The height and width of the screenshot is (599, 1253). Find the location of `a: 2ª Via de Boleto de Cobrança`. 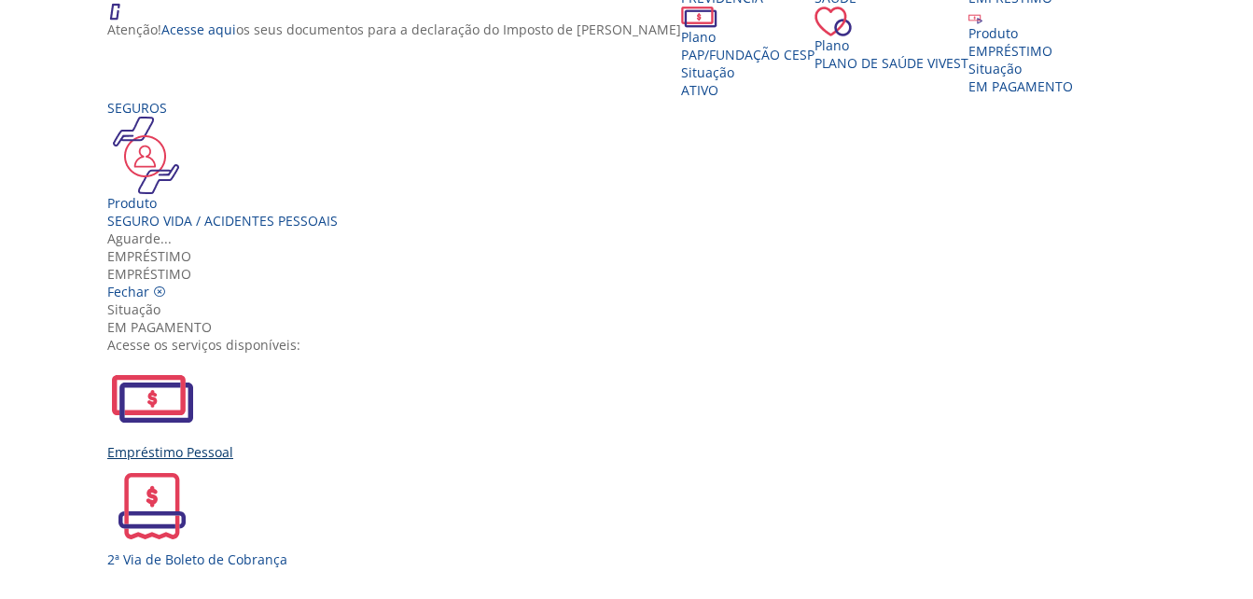

a: 2ª Via de Boleto de Cobrança is located at coordinates (634, 514).